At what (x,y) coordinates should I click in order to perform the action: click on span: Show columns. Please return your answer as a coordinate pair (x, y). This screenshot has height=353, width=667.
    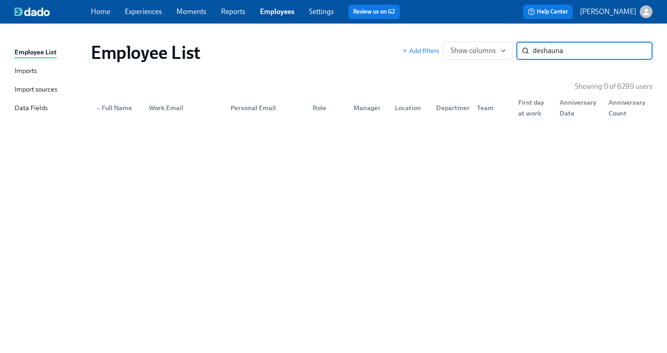
    Looking at the image, I should click on (478, 51).